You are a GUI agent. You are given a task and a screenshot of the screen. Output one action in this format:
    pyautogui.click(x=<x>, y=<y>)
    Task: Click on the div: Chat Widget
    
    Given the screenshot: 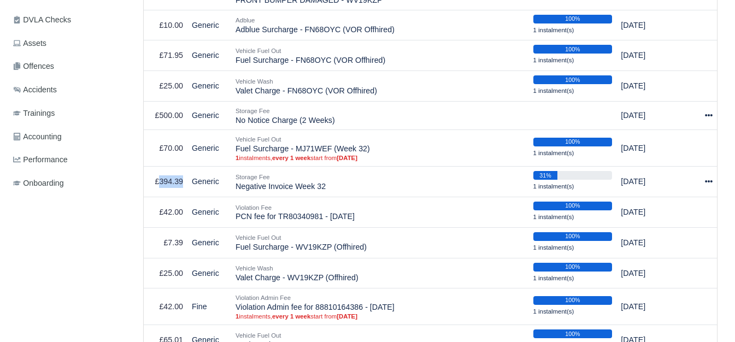 What is the action you would take?
    pyautogui.click(x=708, y=316)
    